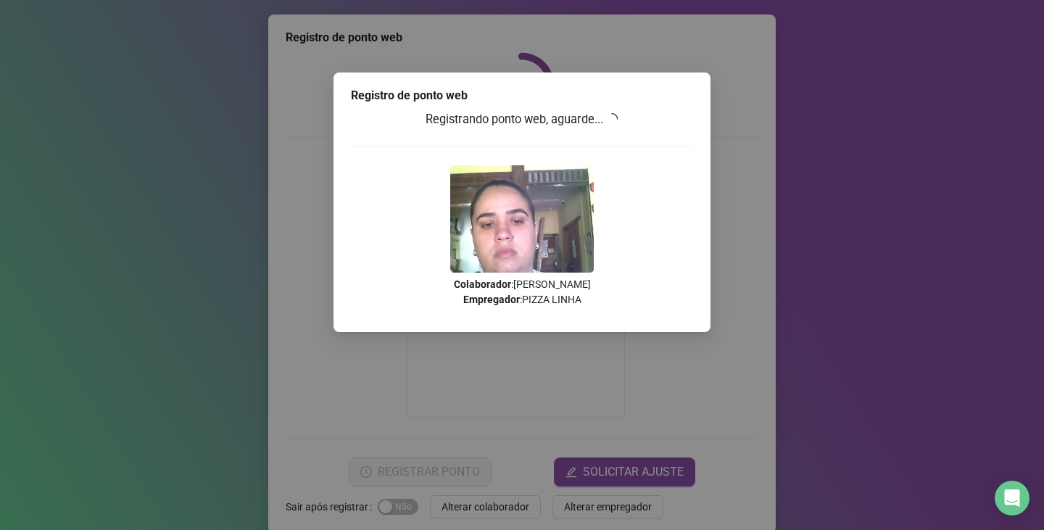  What do you see at coordinates (492, 299) in the screenshot?
I see `strong: Empregador` at bounding box center [492, 299].